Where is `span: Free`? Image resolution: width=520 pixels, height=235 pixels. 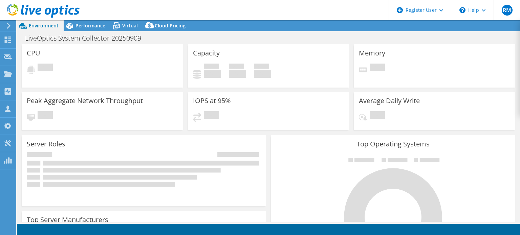
span: Free is located at coordinates (236, 67).